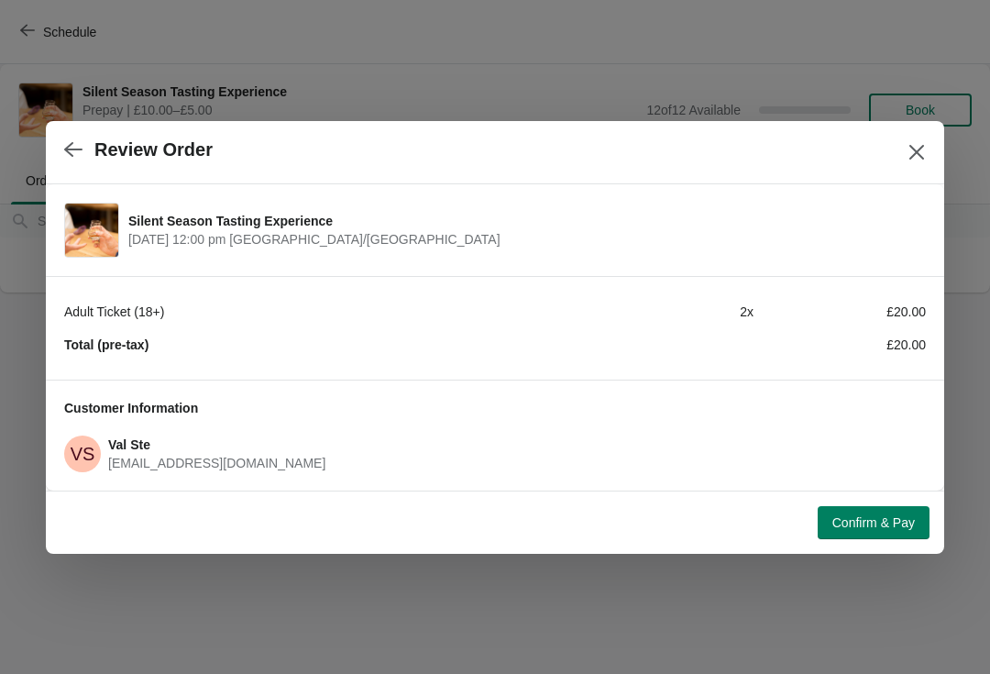 This screenshot has height=674, width=990. What do you see at coordinates (523, 221) in the screenshot?
I see `span: Silent Season Tasting Experience` at bounding box center [523, 221].